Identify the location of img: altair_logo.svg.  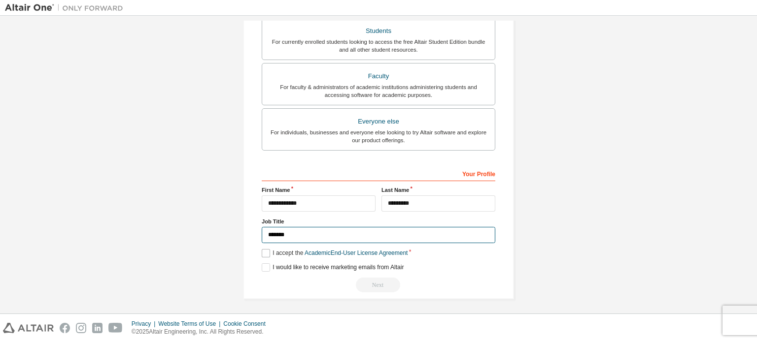
(28, 328).